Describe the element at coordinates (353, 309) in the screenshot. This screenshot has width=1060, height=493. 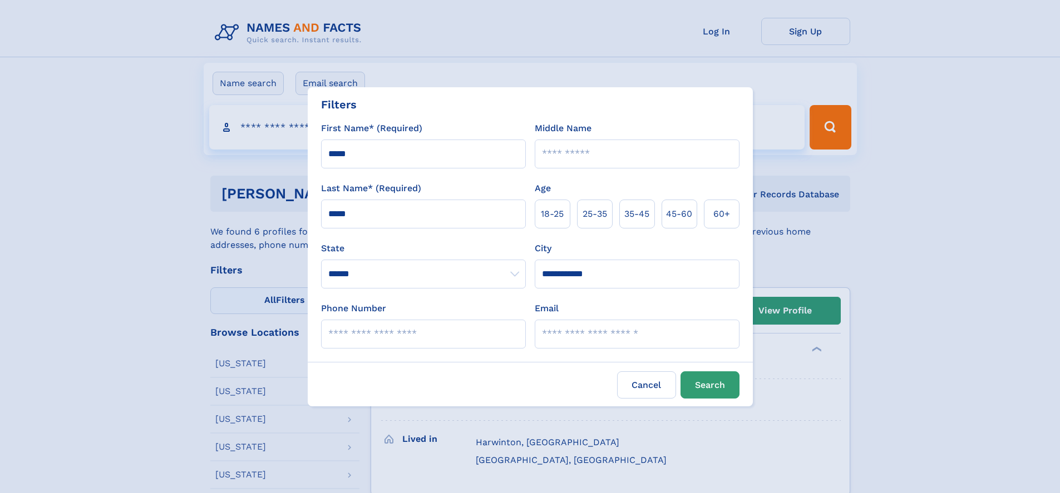
I see `label: Phone Number` at that location.